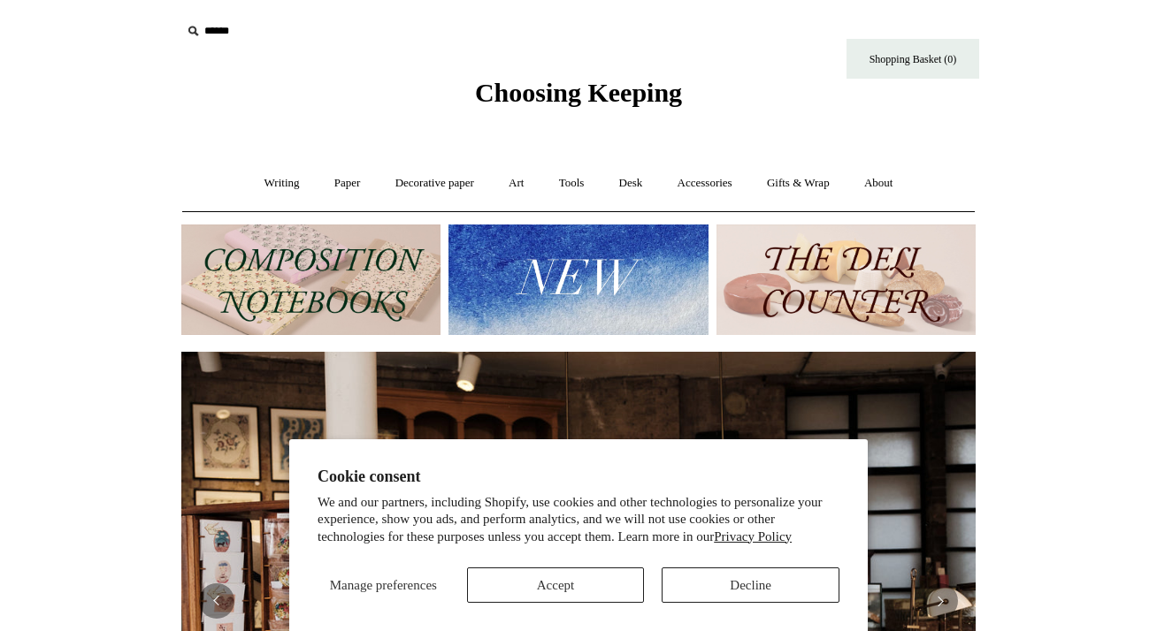  Describe the element at coordinates (940, 601) in the screenshot. I see `button: Next` at that location.